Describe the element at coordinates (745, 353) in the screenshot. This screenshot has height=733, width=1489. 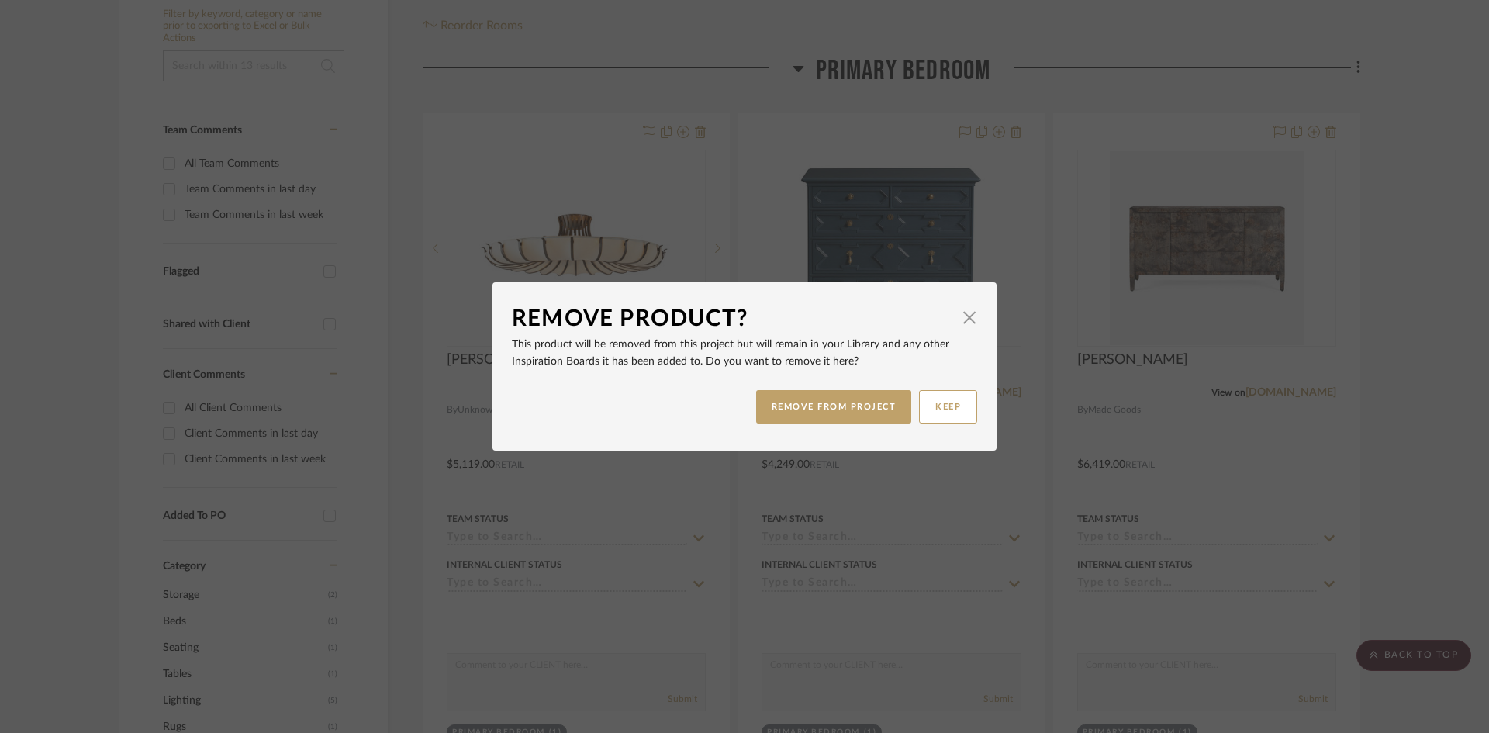
I see `p: This product will be removed from this project but will remain in your Library and any other Insp...` at that location.